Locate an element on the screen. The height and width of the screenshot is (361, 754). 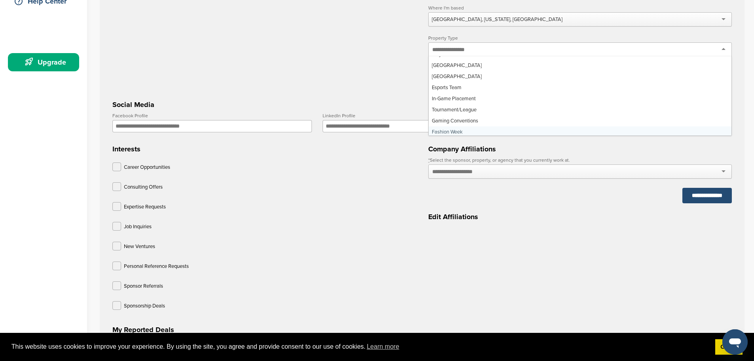
a: dismiss cookie message is located at coordinates (729, 347).